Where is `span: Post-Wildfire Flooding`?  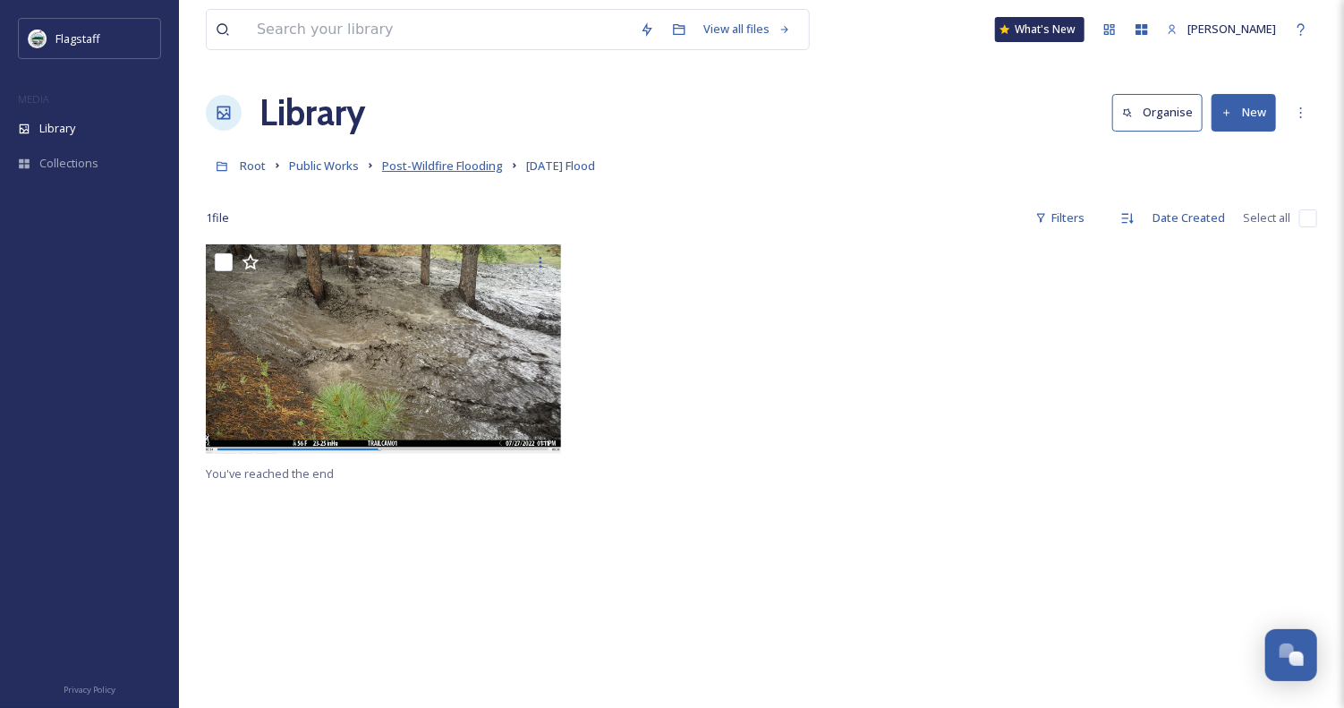
span: Post-Wildfire Flooding is located at coordinates (442, 166).